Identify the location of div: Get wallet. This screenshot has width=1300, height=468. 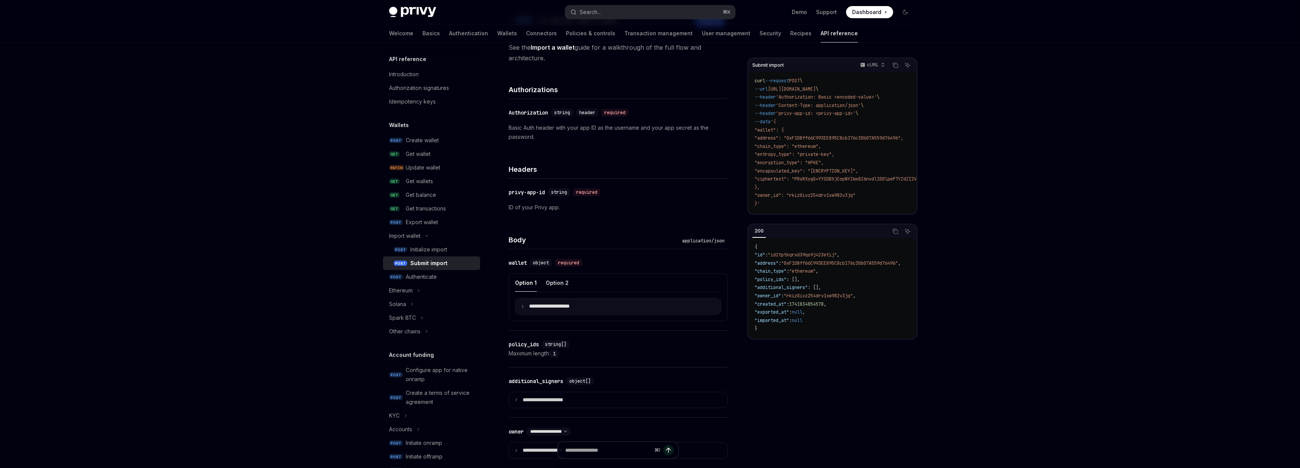
(418, 154).